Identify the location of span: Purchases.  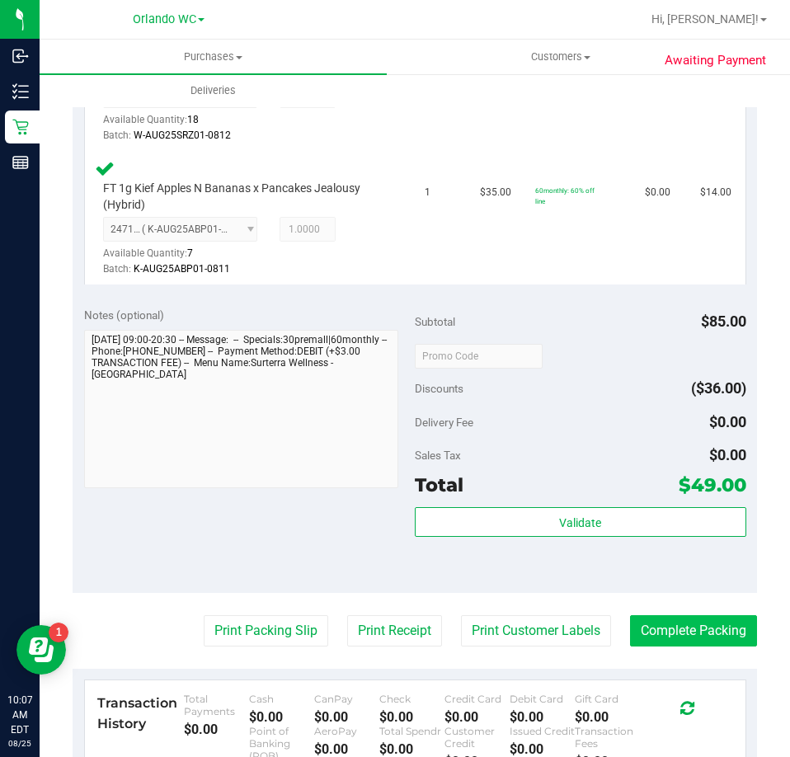
(213, 57).